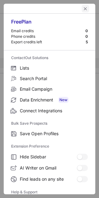  What do you see at coordinates (49, 100) in the screenshot?
I see `label: Data Enrichment New` at bounding box center [49, 100].